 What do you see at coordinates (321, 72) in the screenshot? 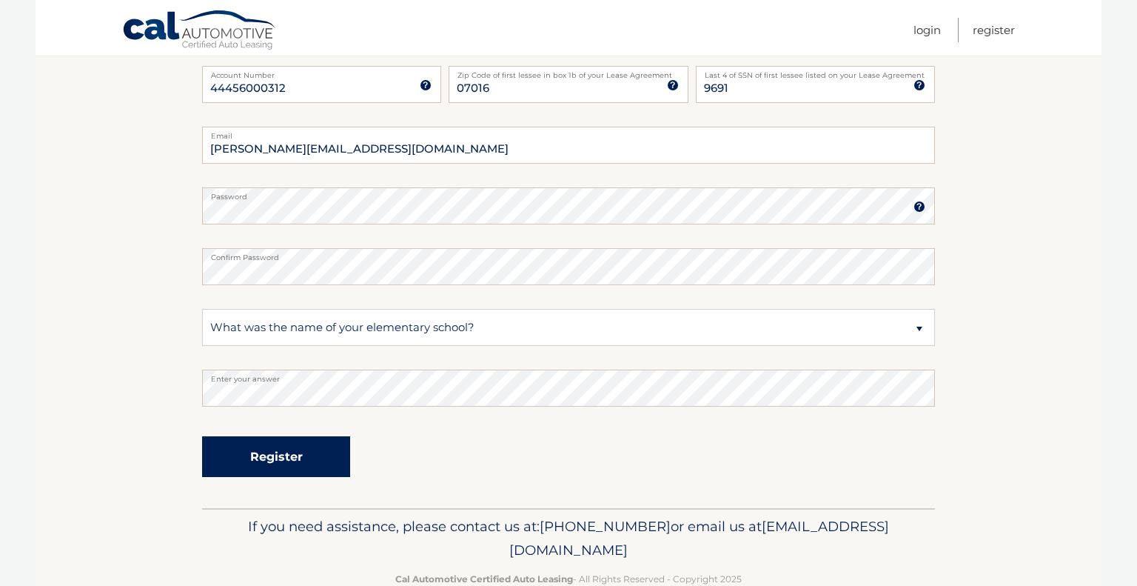
I see `label: Account Number` at bounding box center [321, 72].